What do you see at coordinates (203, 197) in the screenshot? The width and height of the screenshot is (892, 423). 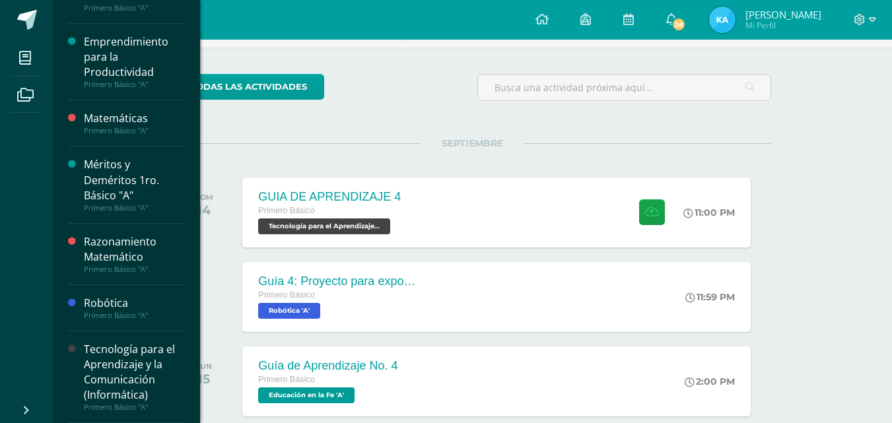 I see `div: DOM` at bounding box center [203, 197].